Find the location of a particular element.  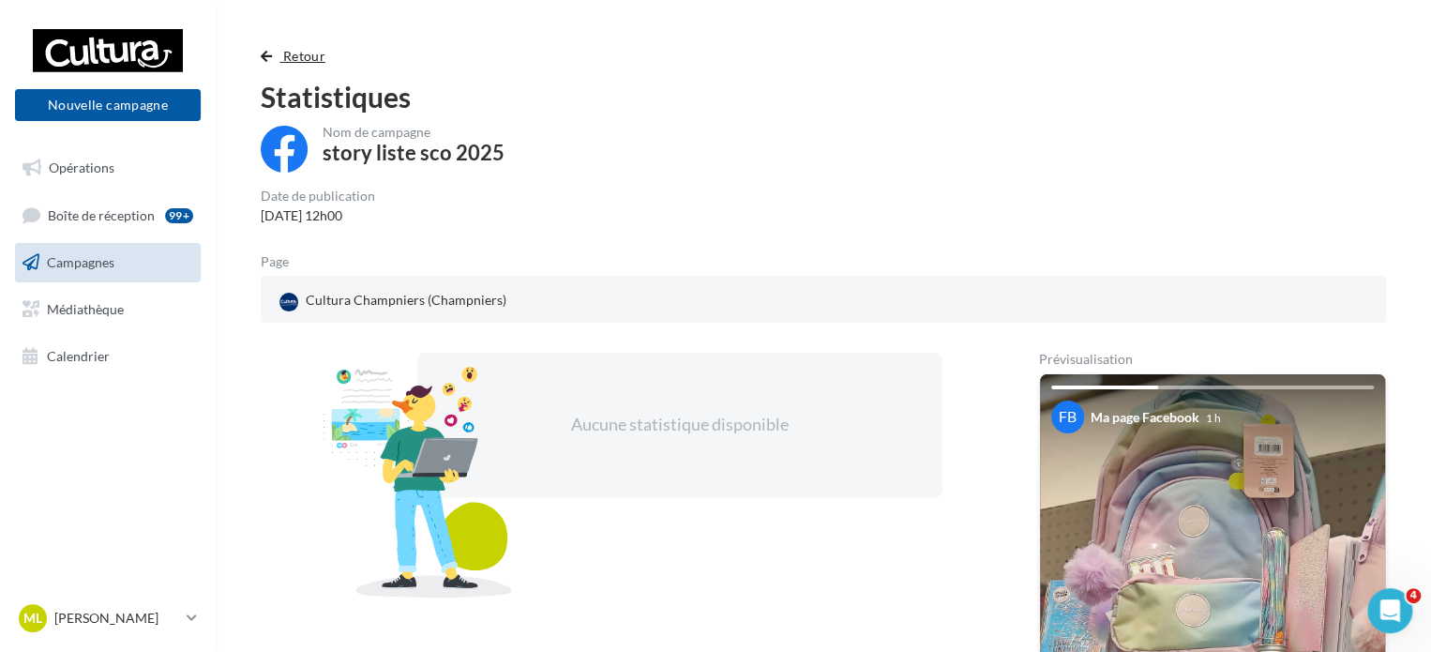

span: ML is located at coordinates (33, 618).